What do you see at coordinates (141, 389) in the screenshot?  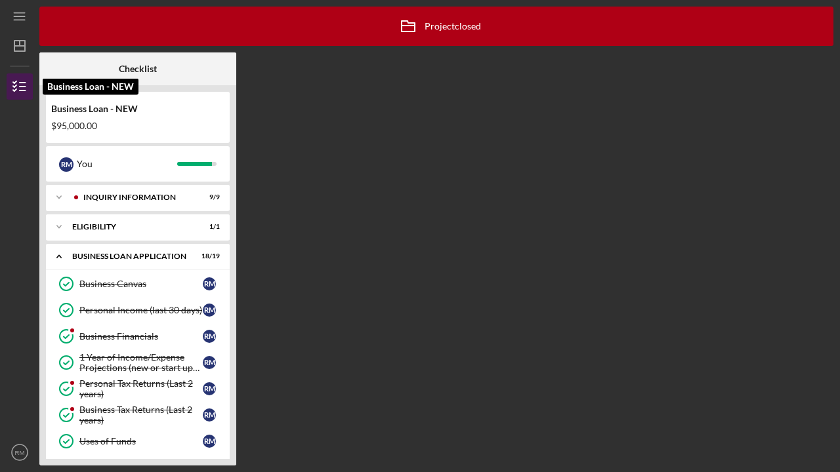 I see `div: Personal Tax Returns (Last 2 years)` at bounding box center [141, 389].